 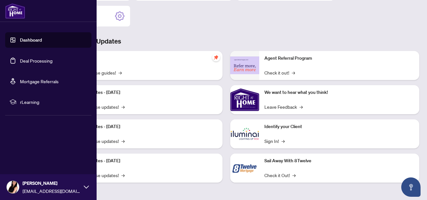 What do you see at coordinates (245, 134) in the screenshot?
I see `img: Identify your Client` at bounding box center [245, 134].